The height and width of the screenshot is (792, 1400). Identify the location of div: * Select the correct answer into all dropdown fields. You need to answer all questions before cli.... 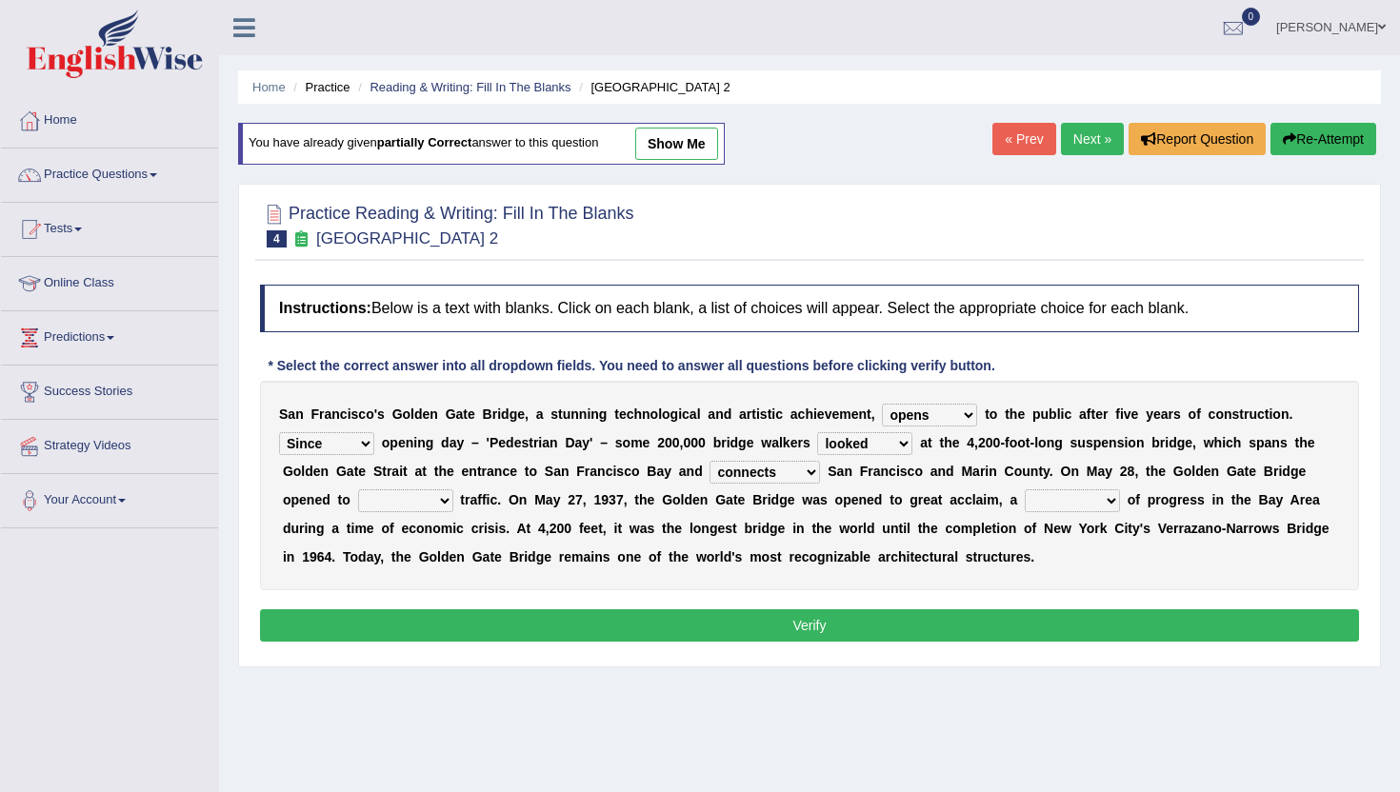
(631, 366).